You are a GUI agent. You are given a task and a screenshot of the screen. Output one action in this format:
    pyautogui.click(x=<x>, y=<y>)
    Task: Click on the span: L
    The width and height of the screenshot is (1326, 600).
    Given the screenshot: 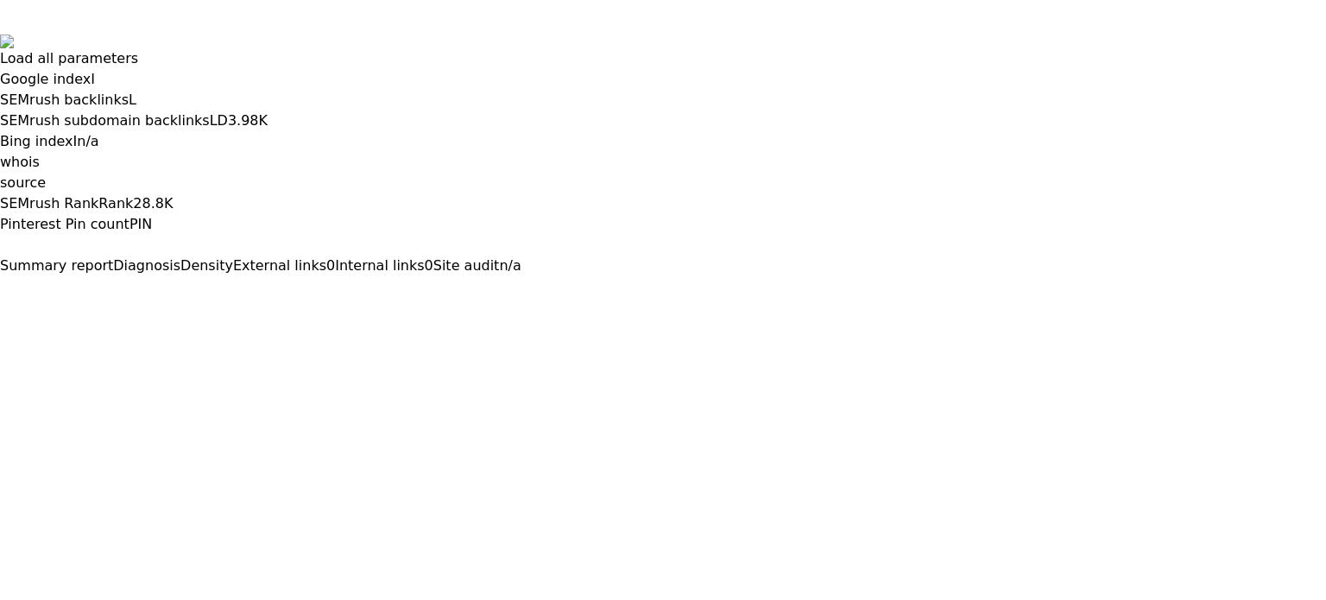 What is the action you would take?
    pyautogui.click(x=132, y=99)
    